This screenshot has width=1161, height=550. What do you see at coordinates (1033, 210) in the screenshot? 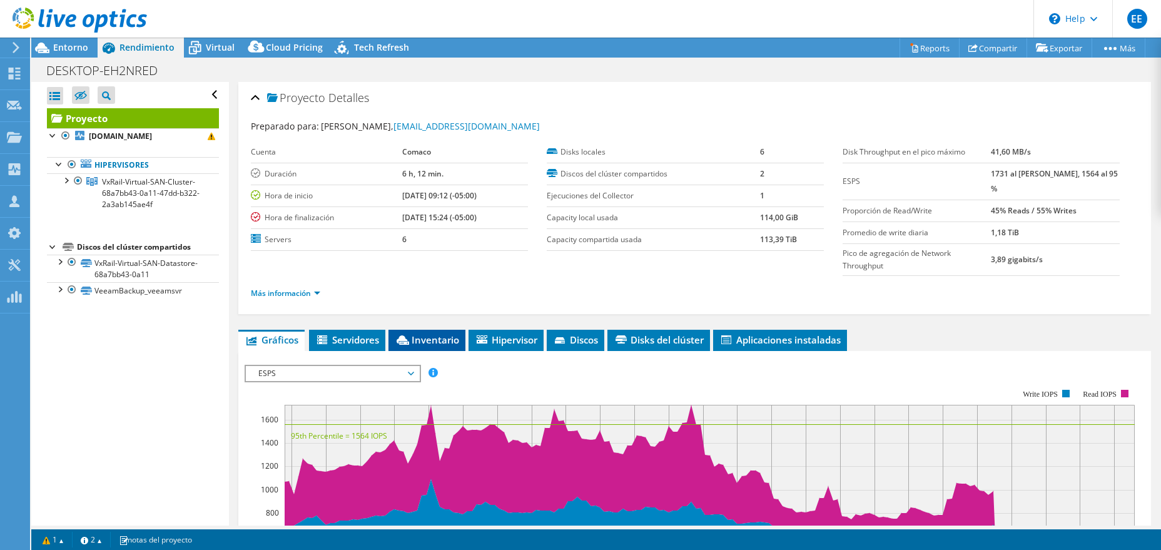
I see `b: 45% Reads / 55% Writes` at bounding box center [1033, 210].